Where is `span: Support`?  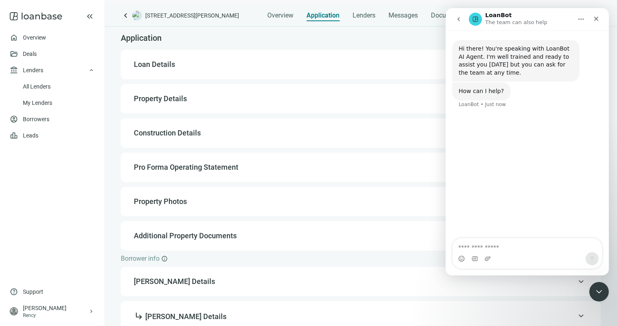 span: Support is located at coordinates (33, 292).